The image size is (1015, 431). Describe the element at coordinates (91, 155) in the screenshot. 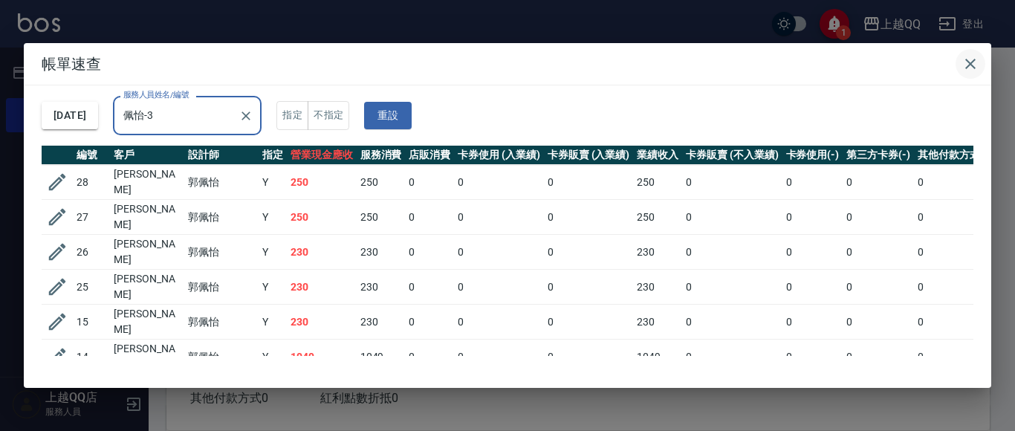

I see `th: 編號` at that location.